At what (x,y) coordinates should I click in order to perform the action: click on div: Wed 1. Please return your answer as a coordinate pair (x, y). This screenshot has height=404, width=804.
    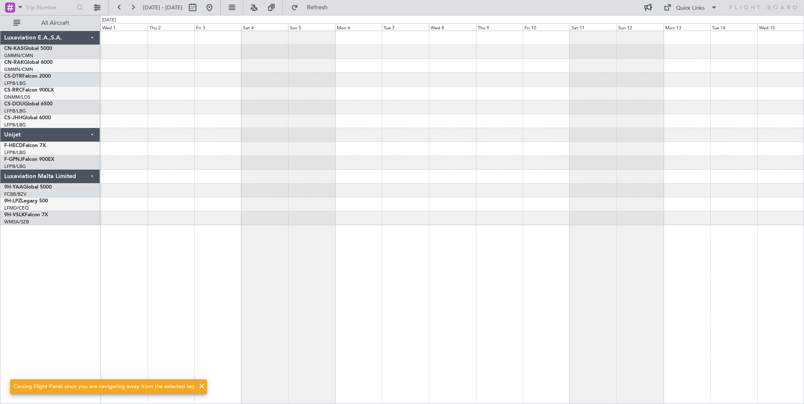
    Looking at the image, I should click on (124, 27).